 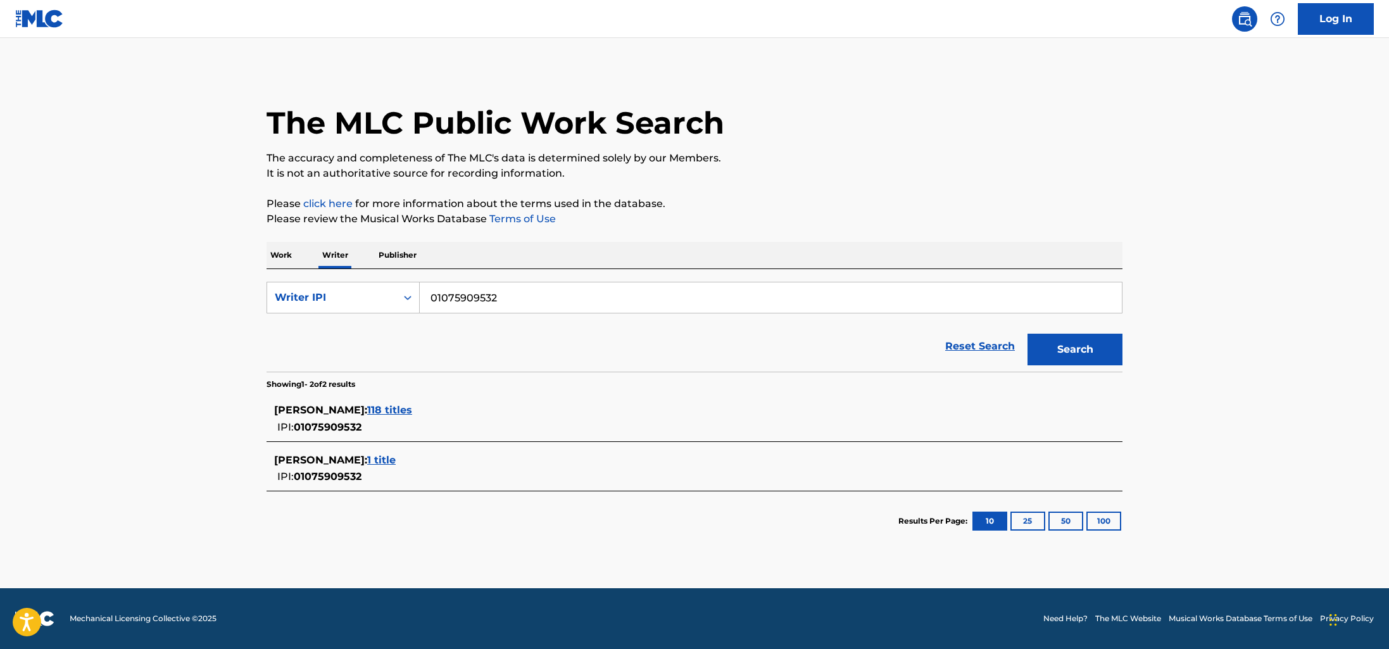 I want to click on a: Public Search, so click(x=1244, y=19).